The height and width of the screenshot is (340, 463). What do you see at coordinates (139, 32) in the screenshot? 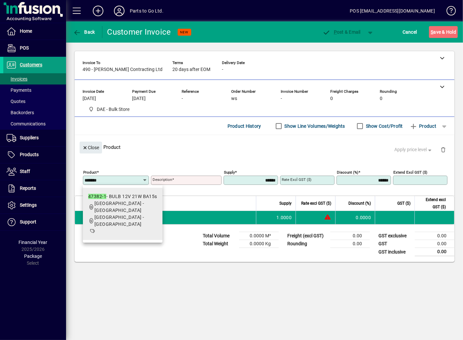
I see `div: Customer Invoice` at bounding box center [139, 32].